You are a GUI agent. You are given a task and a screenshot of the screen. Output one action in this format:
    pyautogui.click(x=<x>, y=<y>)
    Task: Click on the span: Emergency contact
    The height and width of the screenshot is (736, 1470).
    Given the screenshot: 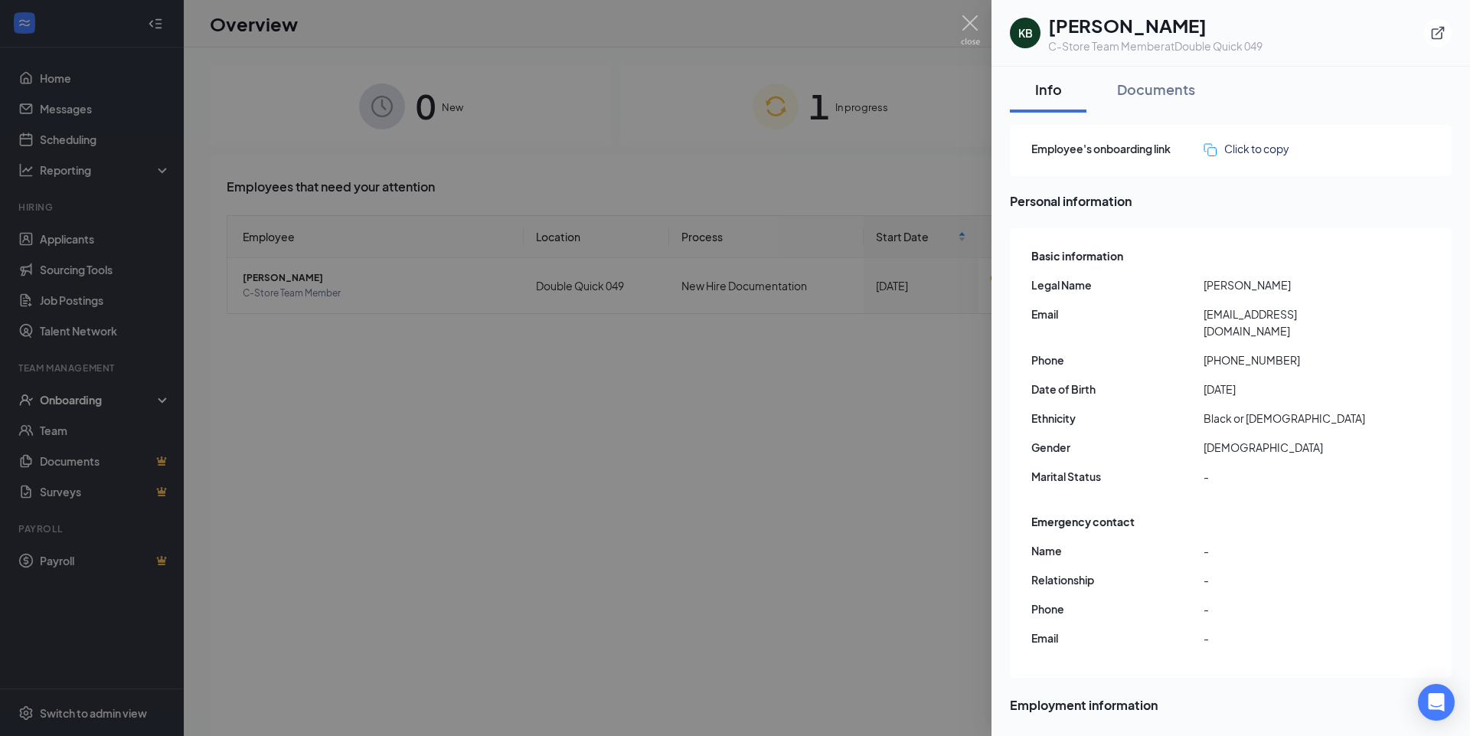 What is the action you would take?
    pyautogui.click(x=1083, y=522)
    